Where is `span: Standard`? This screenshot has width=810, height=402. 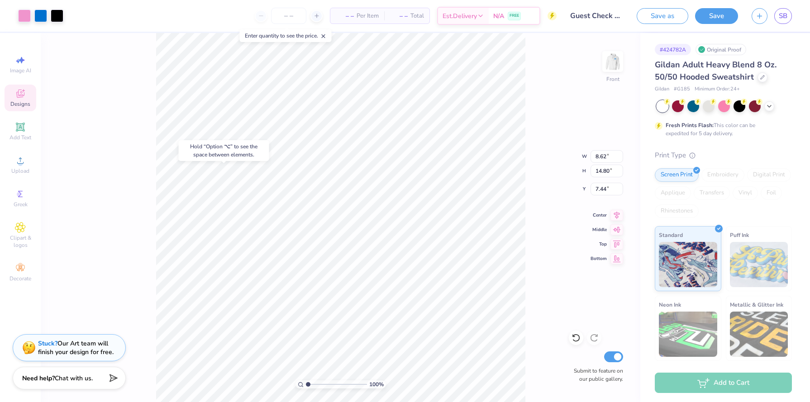
span: Standard is located at coordinates (670, 235).